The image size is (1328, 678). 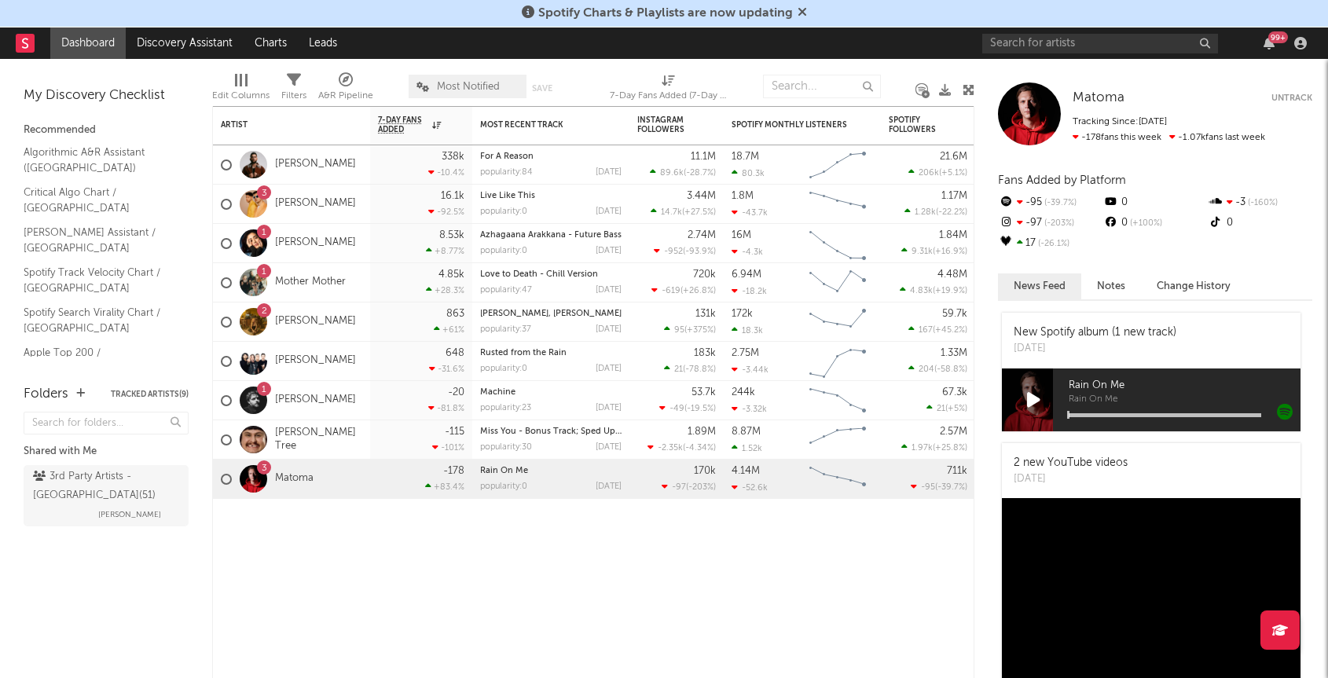 What do you see at coordinates (1117, 138) in the screenshot?
I see `span: -178 fans this week` at bounding box center [1117, 138].